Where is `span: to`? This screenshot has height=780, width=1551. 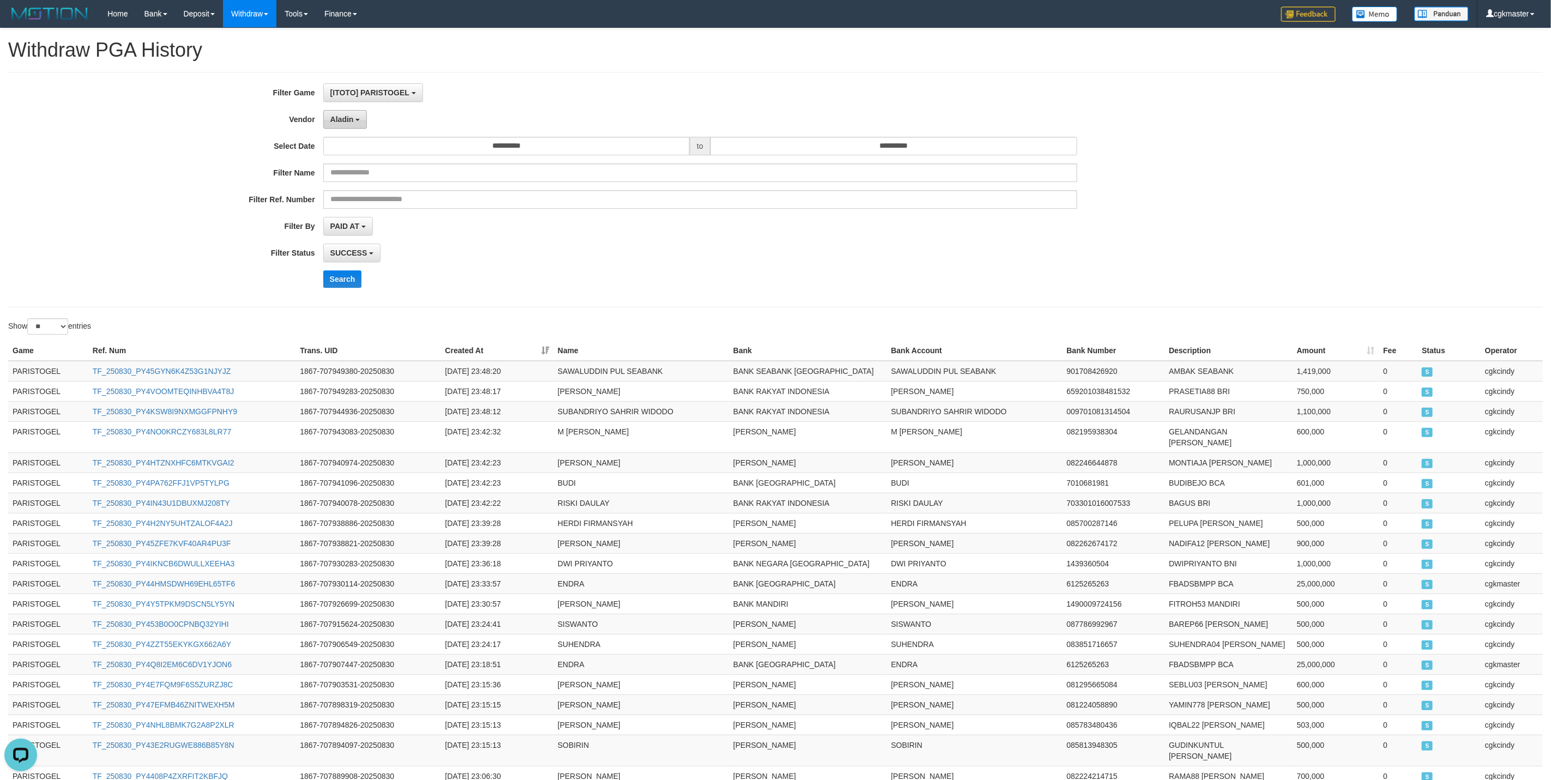
span: to is located at coordinates (700, 146).